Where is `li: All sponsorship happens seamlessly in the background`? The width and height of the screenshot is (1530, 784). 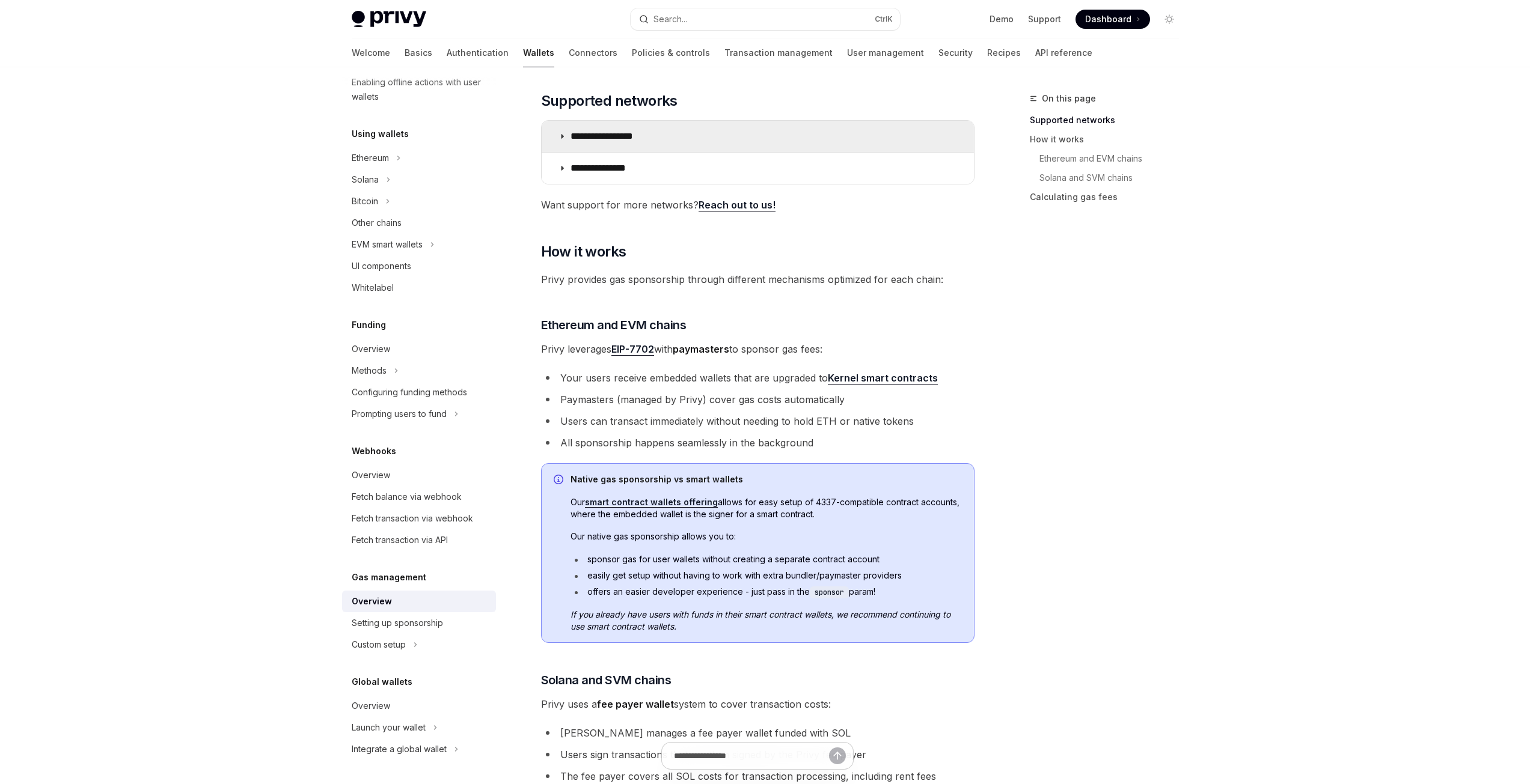
li: All sponsorship happens seamlessly in the background is located at coordinates (758, 443).